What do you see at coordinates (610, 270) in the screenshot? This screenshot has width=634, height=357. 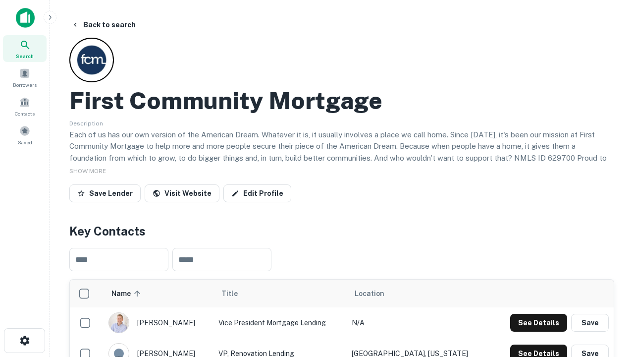 I see `div: Chat Widget` at bounding box center [610, 270].